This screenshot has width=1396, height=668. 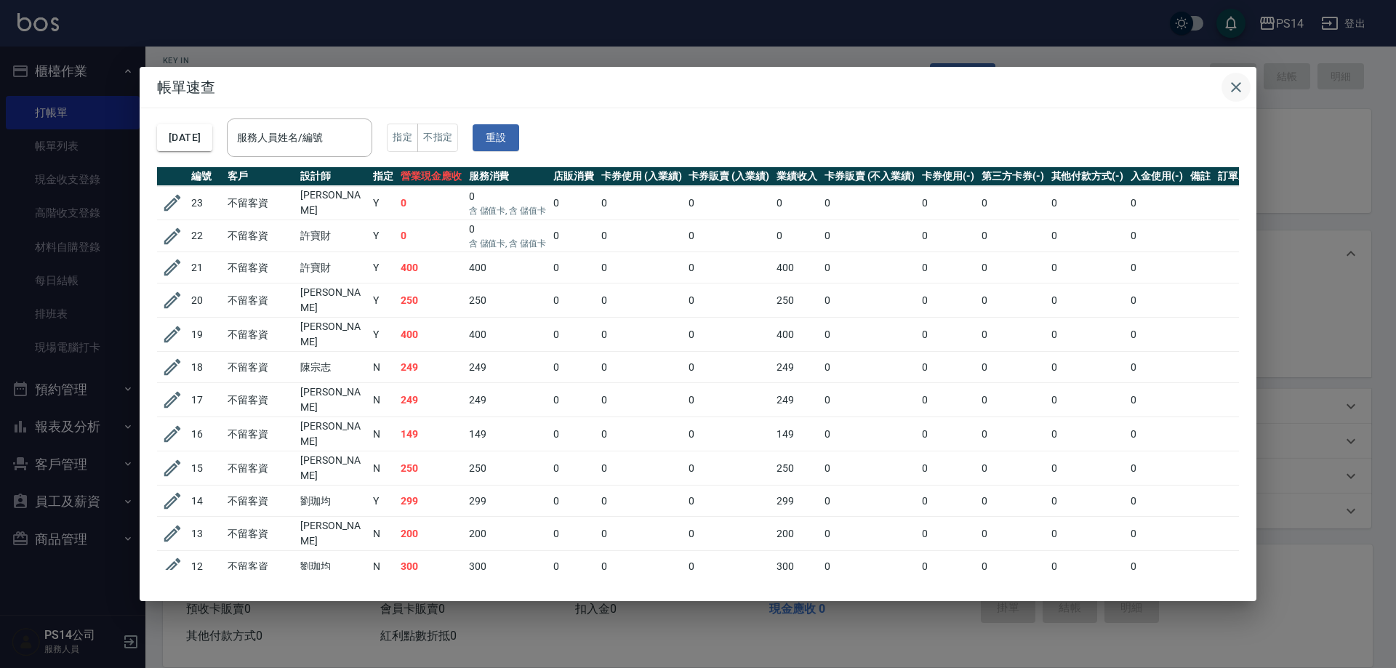 I want to click on td: N, so click(x=383, y=567).